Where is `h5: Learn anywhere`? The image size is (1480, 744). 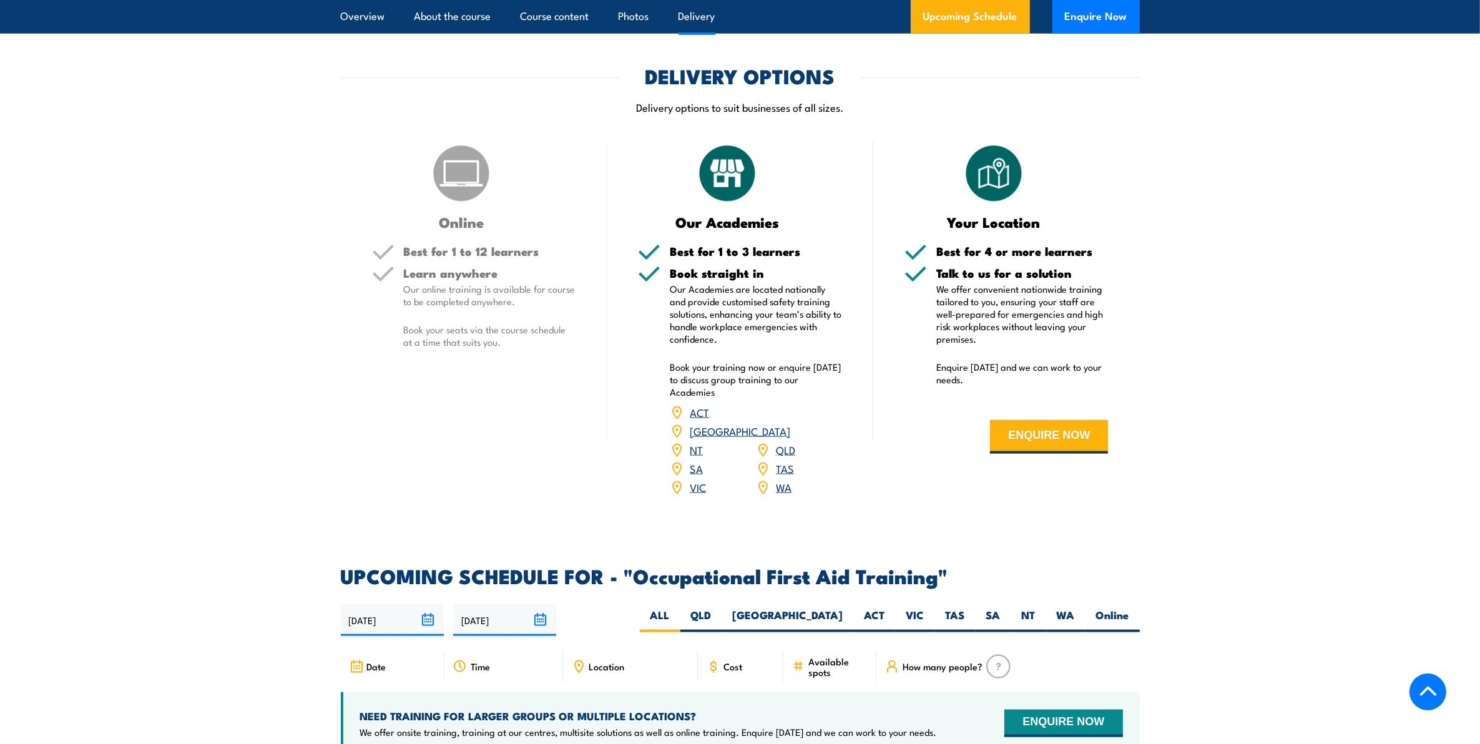
h5: Learn anywhere is located at coordinates (490, 273).